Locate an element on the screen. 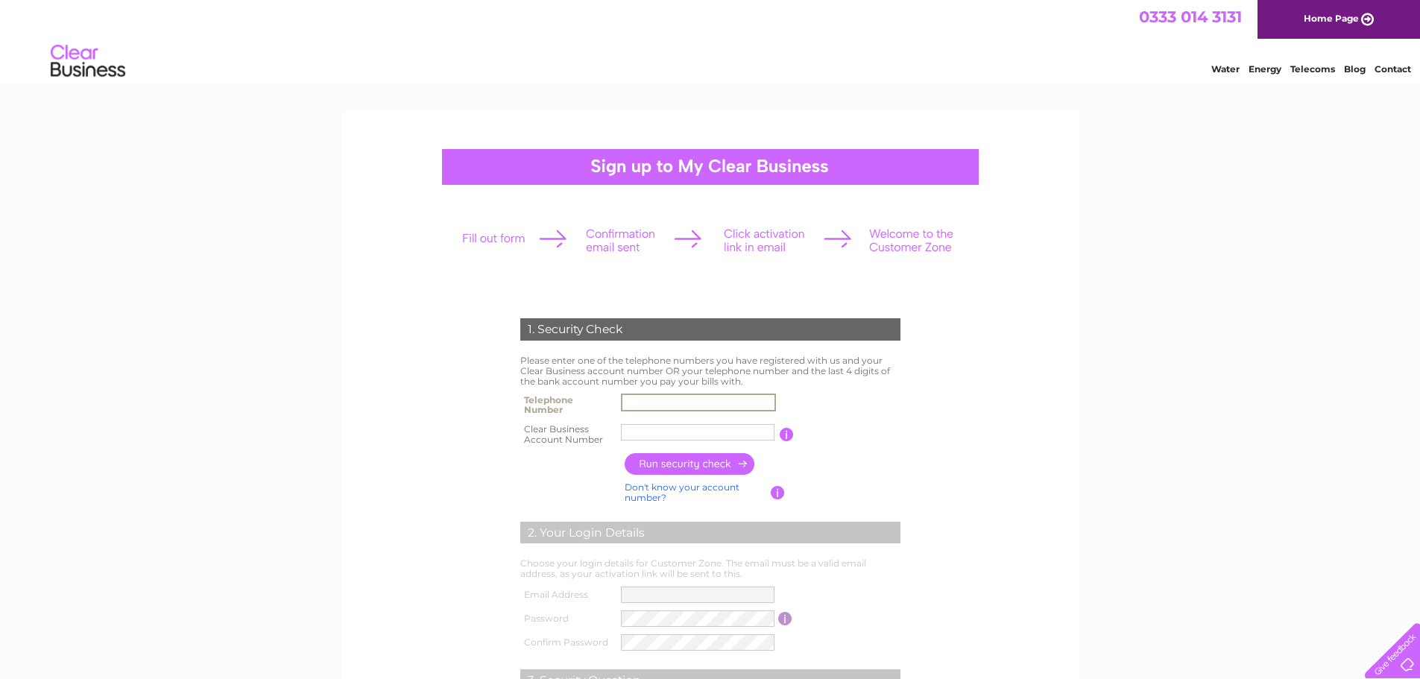 The image size is (1420, 679). a: Blog is located at coordinates (1354, 69).